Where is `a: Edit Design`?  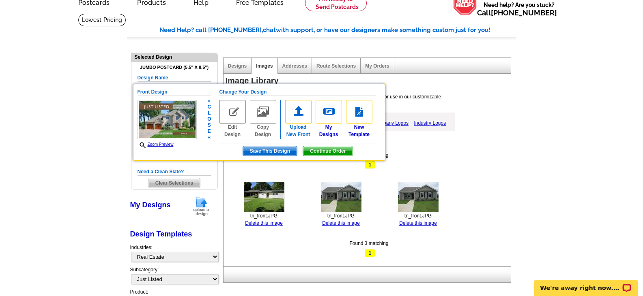
a: Edit Design is located at coordinates (232, 119).